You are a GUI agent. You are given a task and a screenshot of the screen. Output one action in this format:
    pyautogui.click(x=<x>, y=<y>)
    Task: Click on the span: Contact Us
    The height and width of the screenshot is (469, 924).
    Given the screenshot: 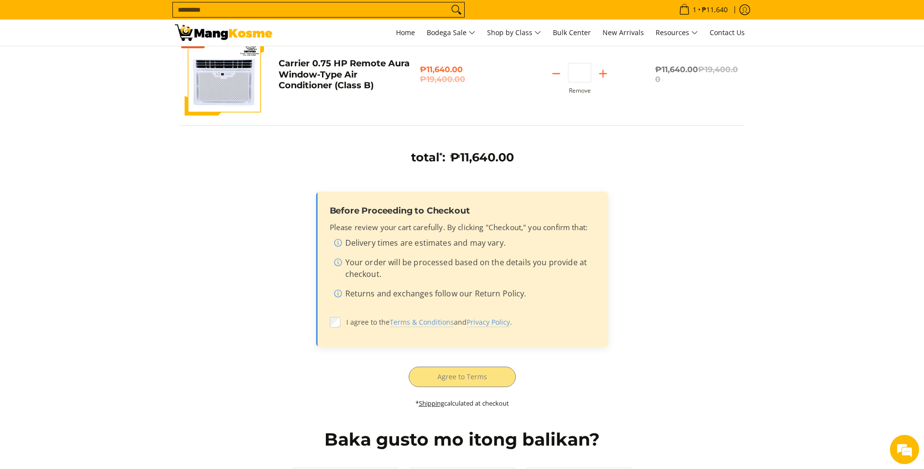 What is the action you would take?
    pyautogui.click(x=728, y=32)
    